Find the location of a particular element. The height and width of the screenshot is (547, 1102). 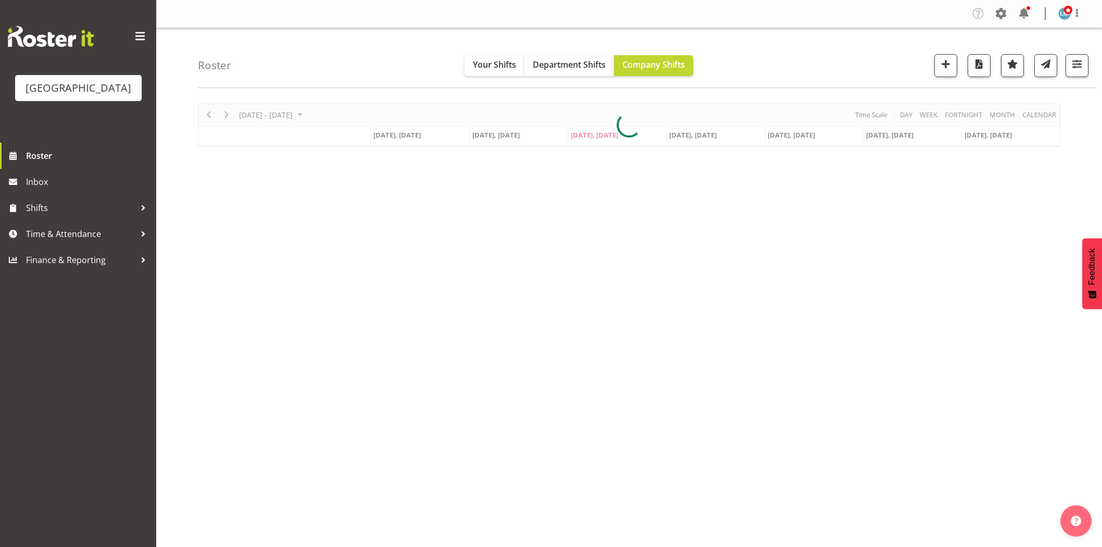

span: Shifts is located at coordinates (81, 208).